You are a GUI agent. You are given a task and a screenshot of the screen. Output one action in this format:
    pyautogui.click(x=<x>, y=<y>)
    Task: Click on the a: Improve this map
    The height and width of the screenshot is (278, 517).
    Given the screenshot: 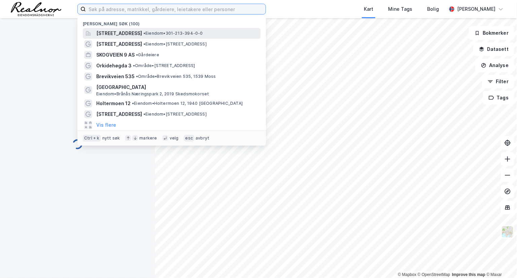 What is the action you would take?
    pyautogui.click(x=468, y=274)
    